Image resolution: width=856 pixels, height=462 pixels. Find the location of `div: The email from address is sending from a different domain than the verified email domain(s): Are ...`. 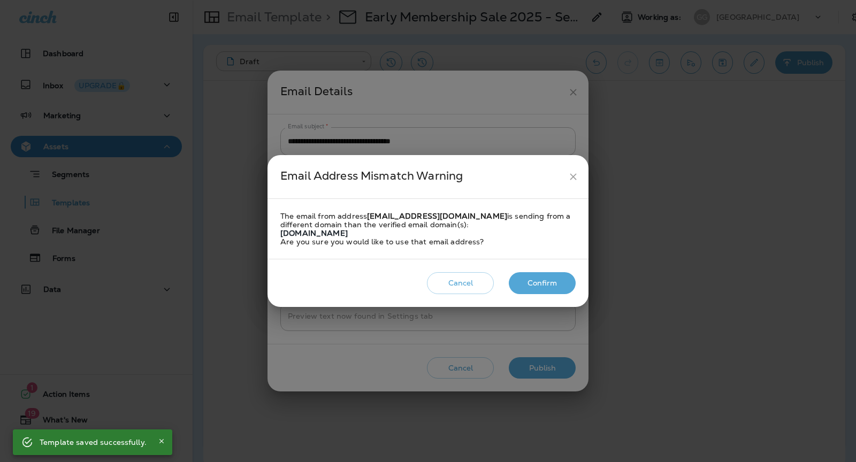

div: The email from address is sending from a different domain than the verified email domain(s): Are ... is located at coordinates (428, 229).